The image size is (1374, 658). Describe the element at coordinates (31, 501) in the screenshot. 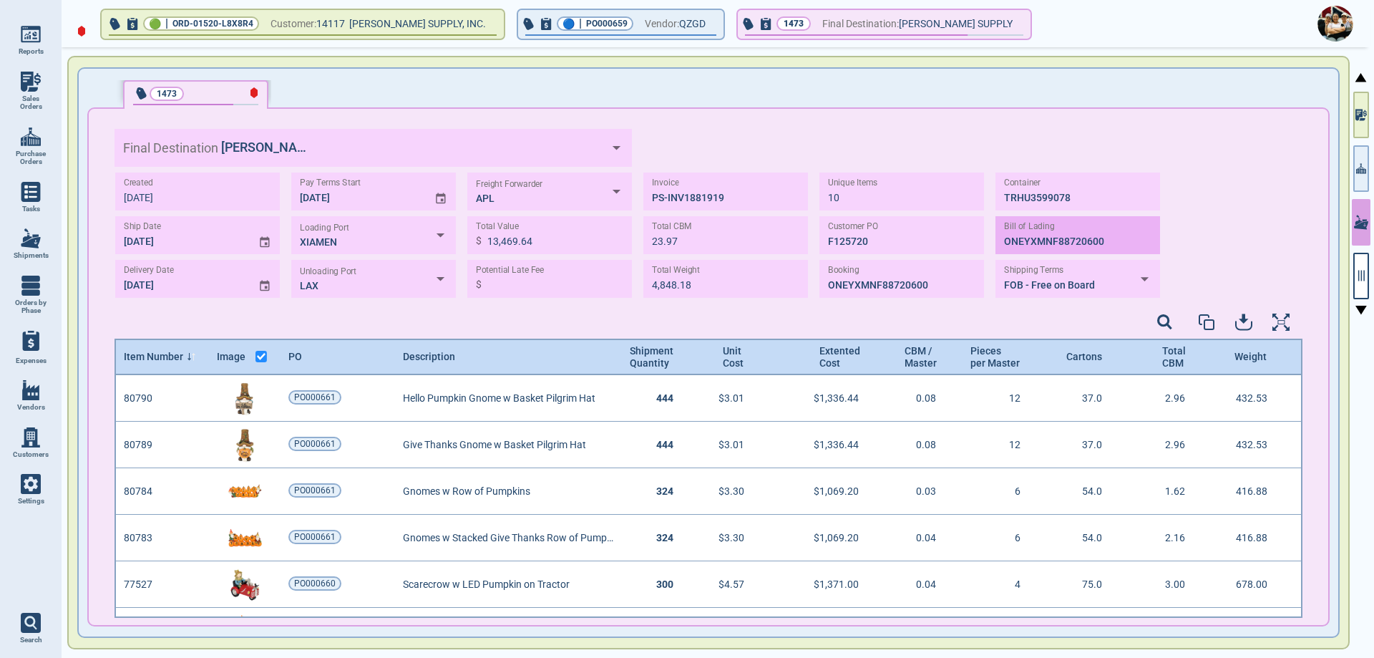

I see `span: Settings` at that location.